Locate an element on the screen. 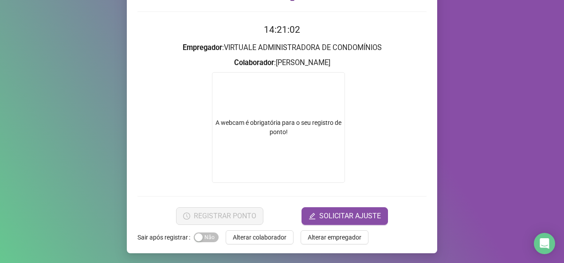 The image size is (564, 263). h3: : VIRTUALE ADMINISTRADORA DE CONDOMÍNIOS is located at coordinates (282, 48).